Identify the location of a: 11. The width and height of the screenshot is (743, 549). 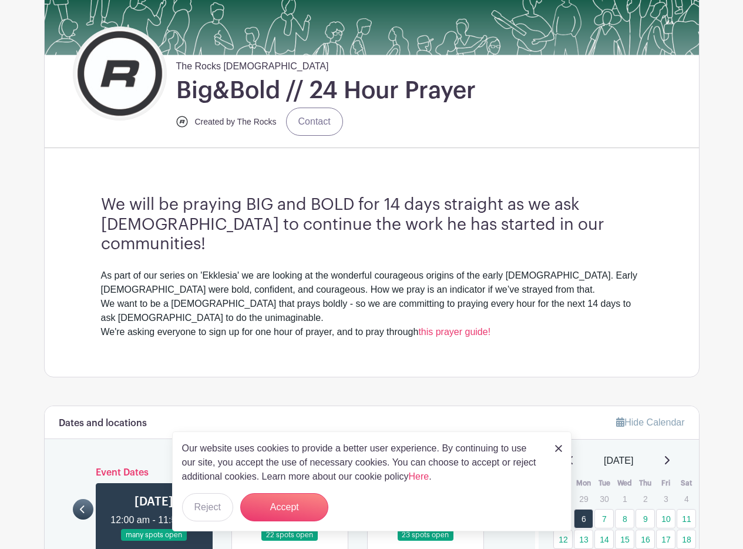
(686, 518).